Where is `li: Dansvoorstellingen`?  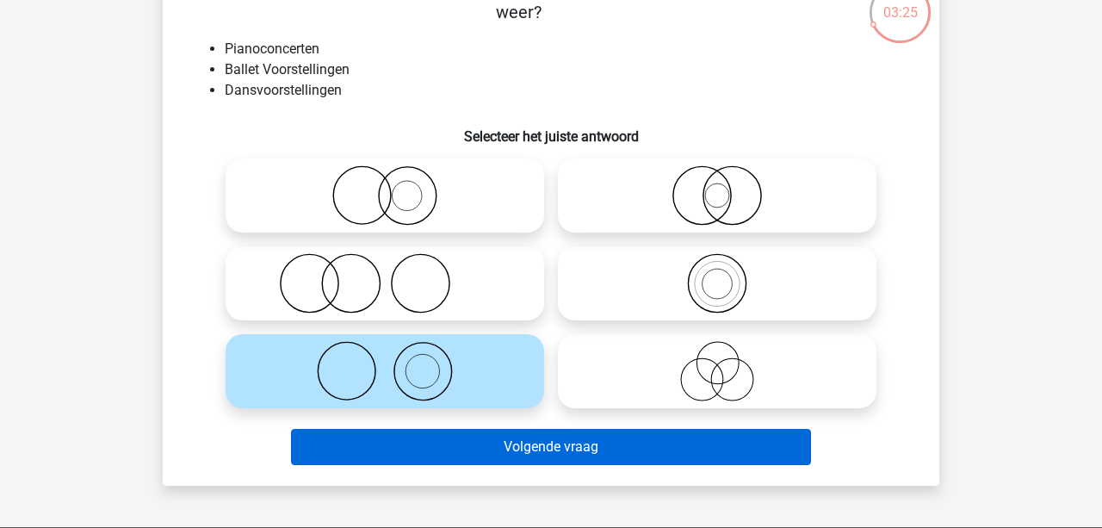
li: Dansvoorstellingen is located at coordinates (568, 90).